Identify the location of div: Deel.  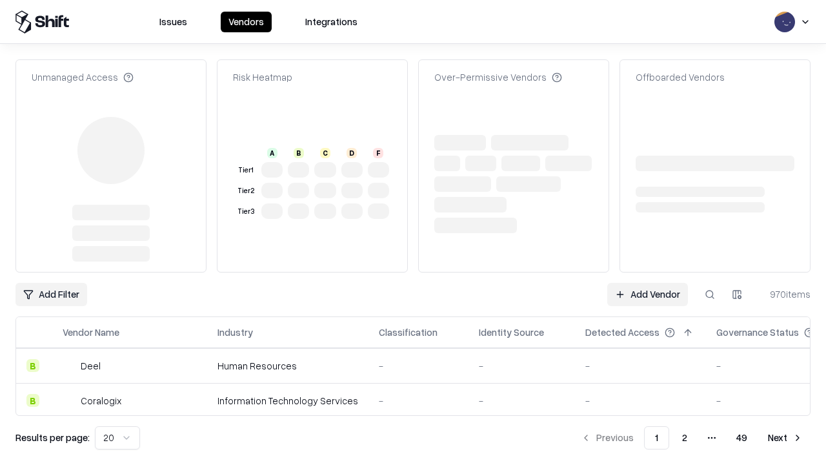
(90, 365).